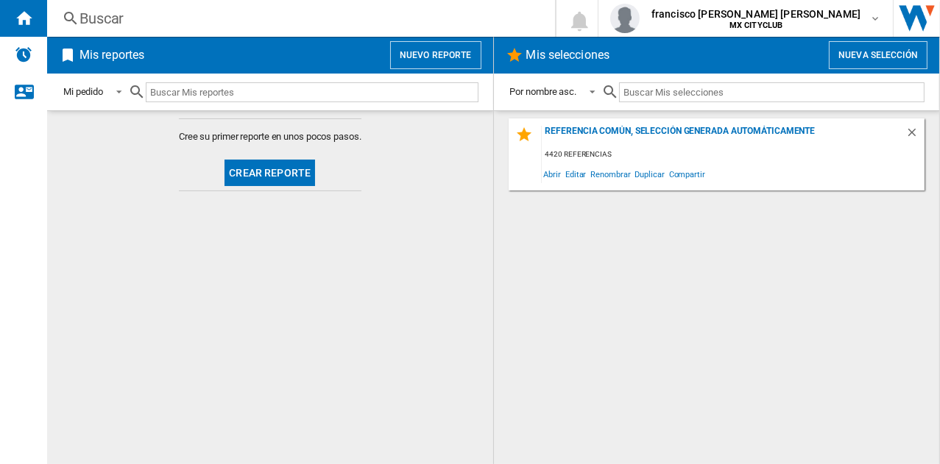  I want to click on button: Crear reporte, so click(269, 173).